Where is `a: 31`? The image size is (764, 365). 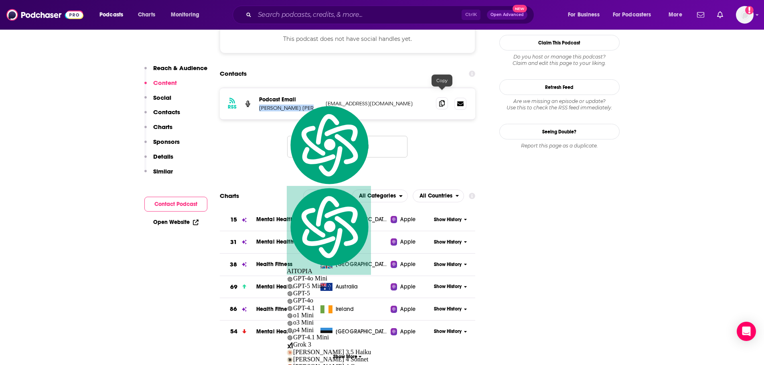
a: 31 is located at coordinates (238, 242).